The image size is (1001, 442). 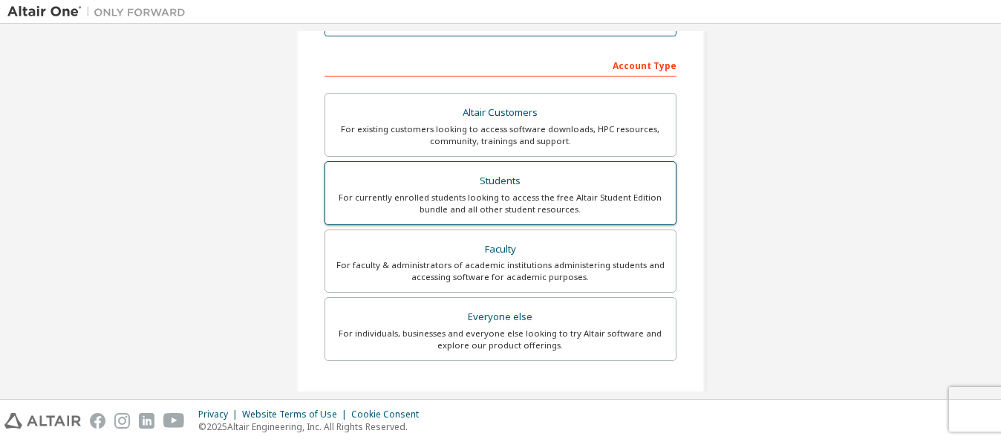 I want to click on div: Everyone else, so click(x=500, y=317).